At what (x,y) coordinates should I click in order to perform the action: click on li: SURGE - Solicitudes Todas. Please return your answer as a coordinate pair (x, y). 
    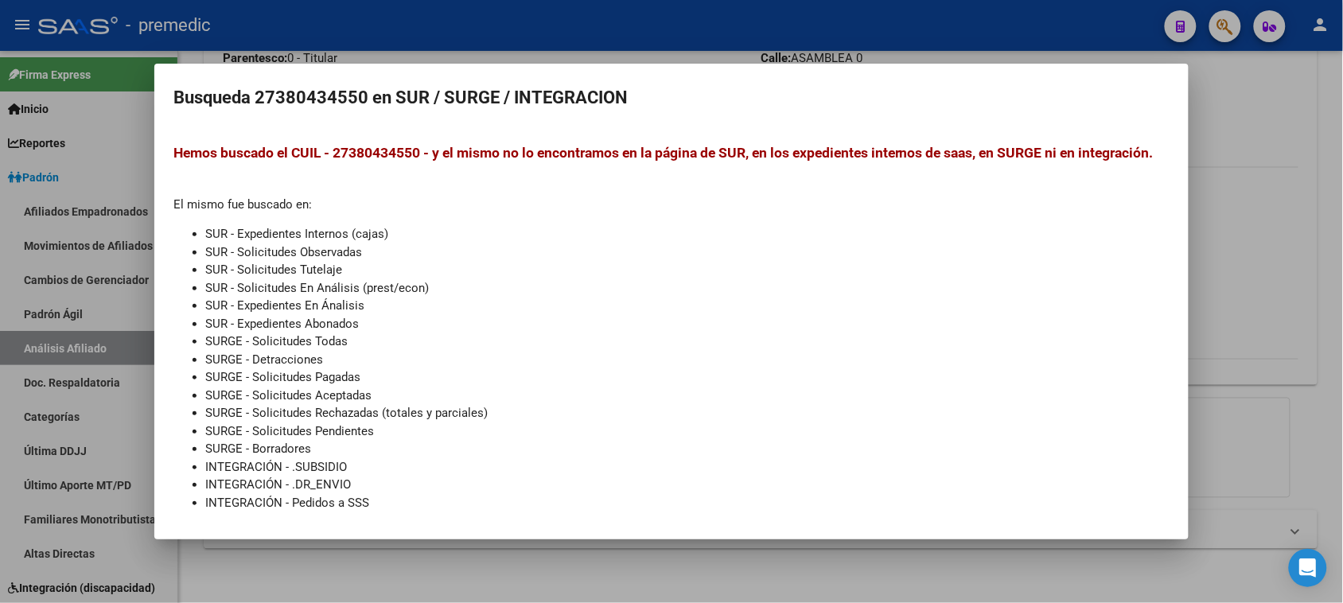
    Looking at the image, I should click on (687, 341).